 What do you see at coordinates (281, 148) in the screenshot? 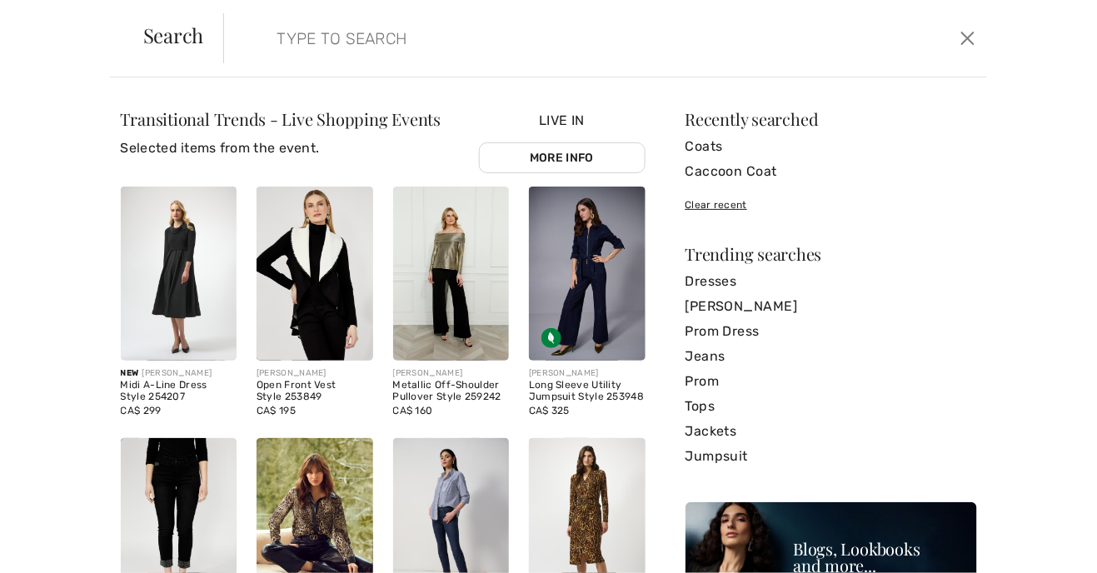
I see `p: Selected items from the event.` at bounding box center [281, 148].